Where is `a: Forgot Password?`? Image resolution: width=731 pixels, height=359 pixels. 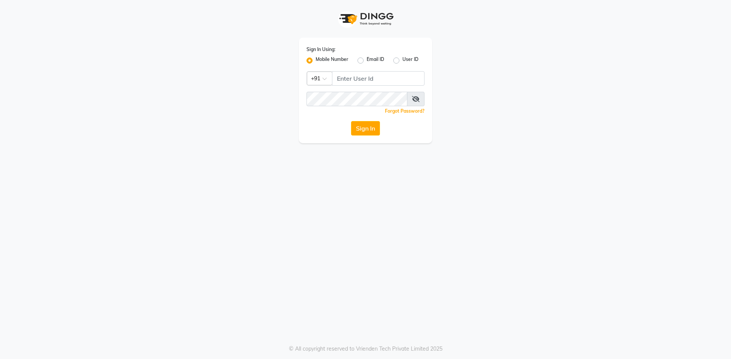
a: Forgot Password? is located at coordinates (405, 111).